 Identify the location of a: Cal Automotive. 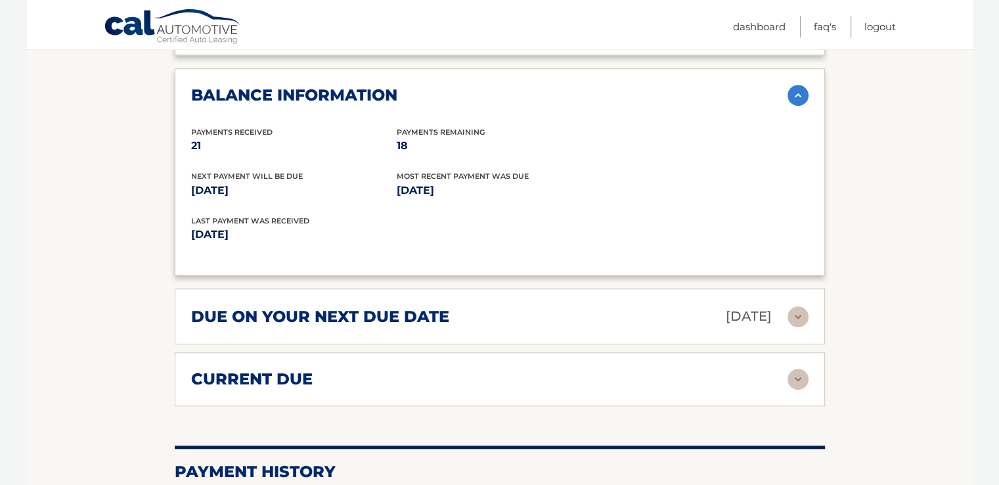
(173, 28).